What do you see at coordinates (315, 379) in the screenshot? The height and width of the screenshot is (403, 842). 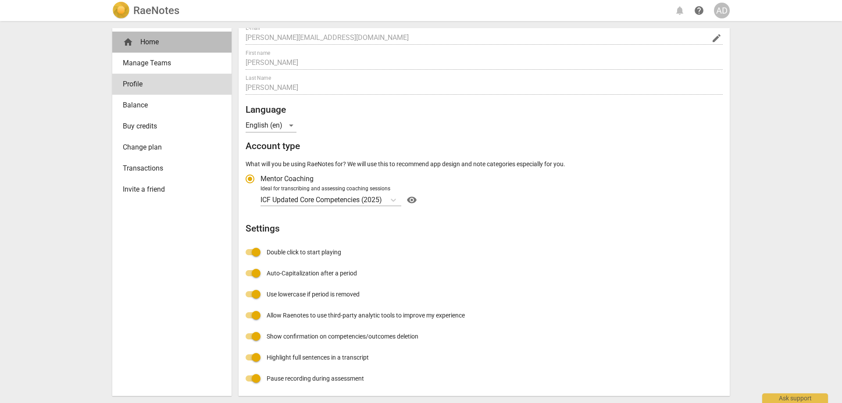 I see `span: Pause recording during assessment` at bounding box center [315, 379].